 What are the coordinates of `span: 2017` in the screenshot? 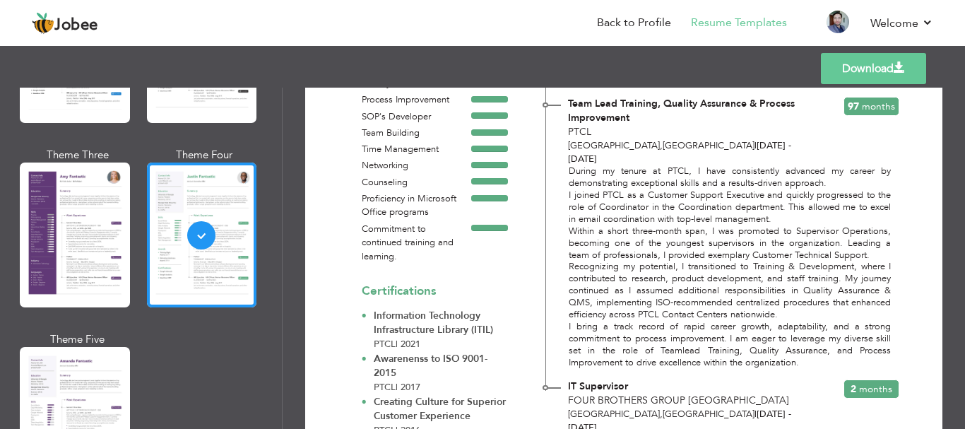 It's located at (410, 387).